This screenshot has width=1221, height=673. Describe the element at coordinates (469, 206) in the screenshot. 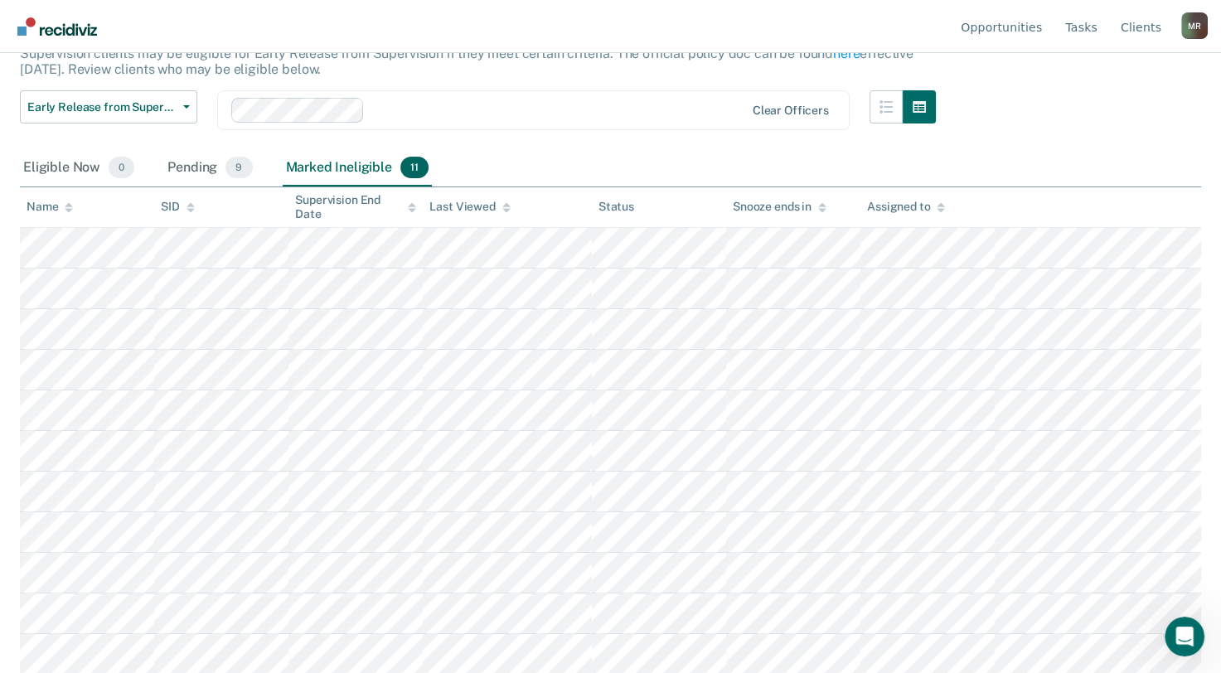

I see `div: Last Viewed` at that location.